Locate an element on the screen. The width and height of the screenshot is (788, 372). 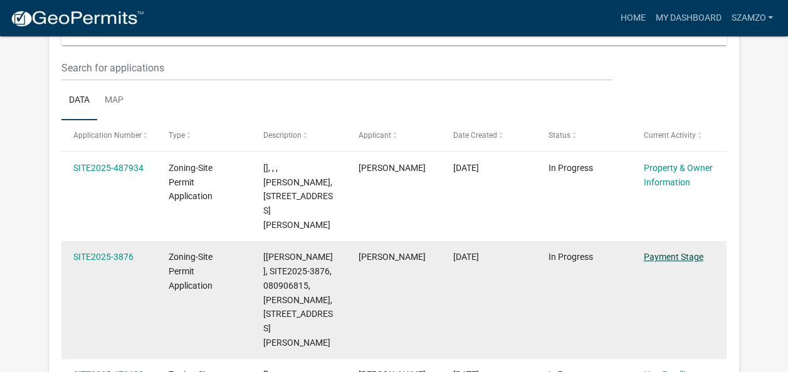
a: szamzo is located at coordinates (752, 18).